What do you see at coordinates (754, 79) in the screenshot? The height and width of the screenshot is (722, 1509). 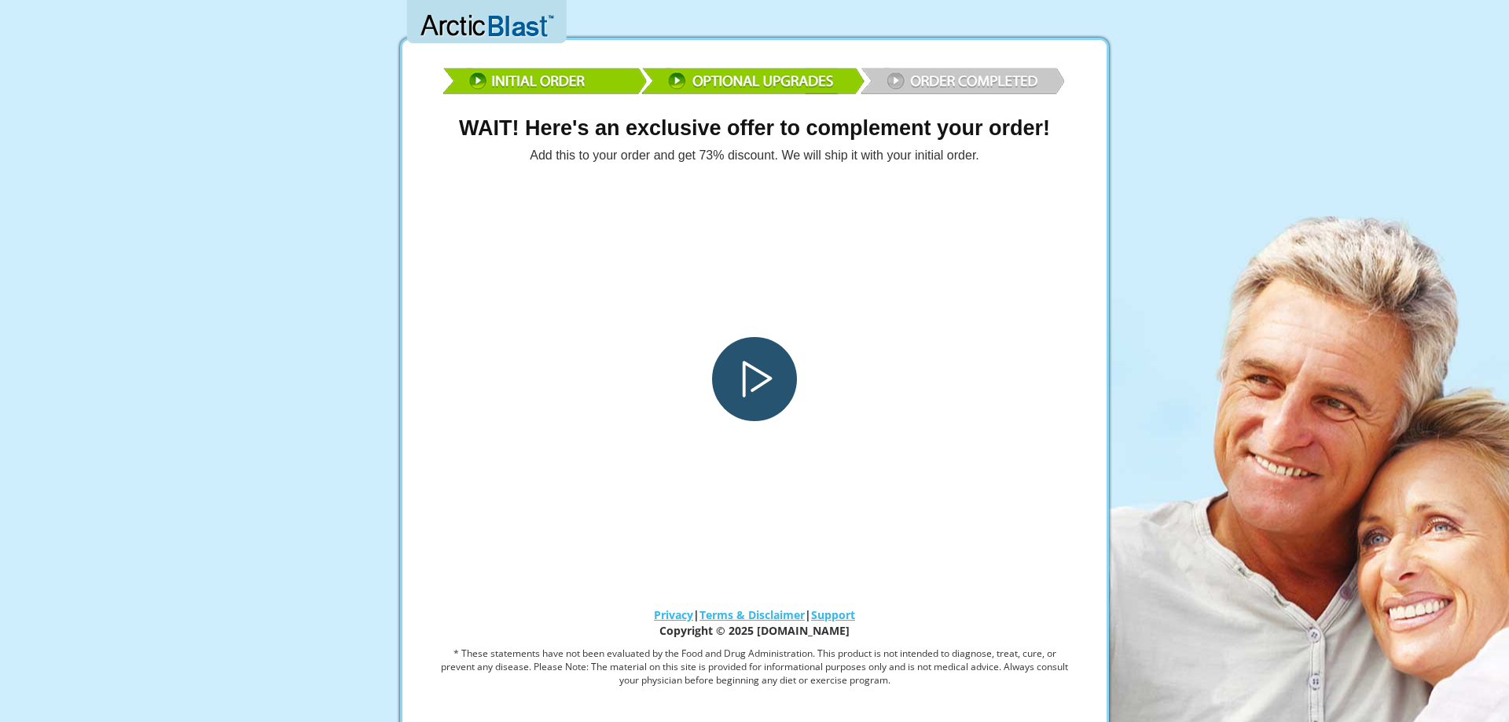 I see `img: reviewbar.png` at bounding box center [754, 79].